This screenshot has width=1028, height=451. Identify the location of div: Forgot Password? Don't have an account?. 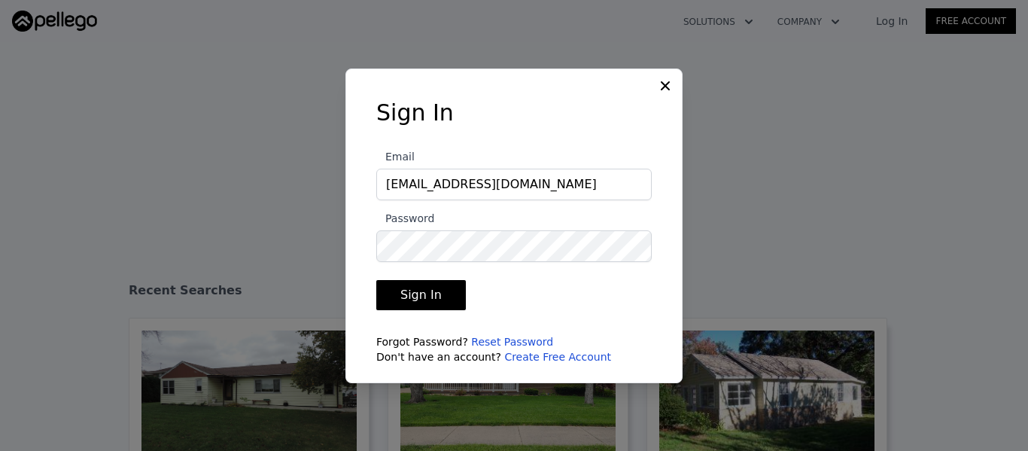
(514, 349).